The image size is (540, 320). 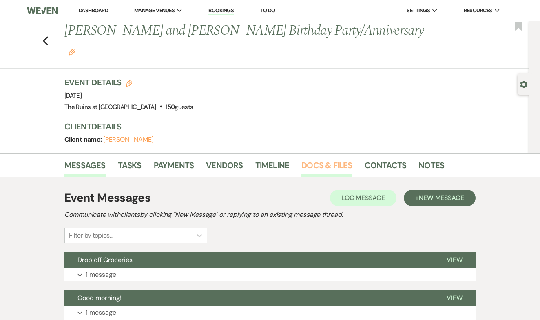 What do you see at coordinates (42, 11) in the screenshot?
I see `img: Weven Logo` at bounding box center [42, 11].